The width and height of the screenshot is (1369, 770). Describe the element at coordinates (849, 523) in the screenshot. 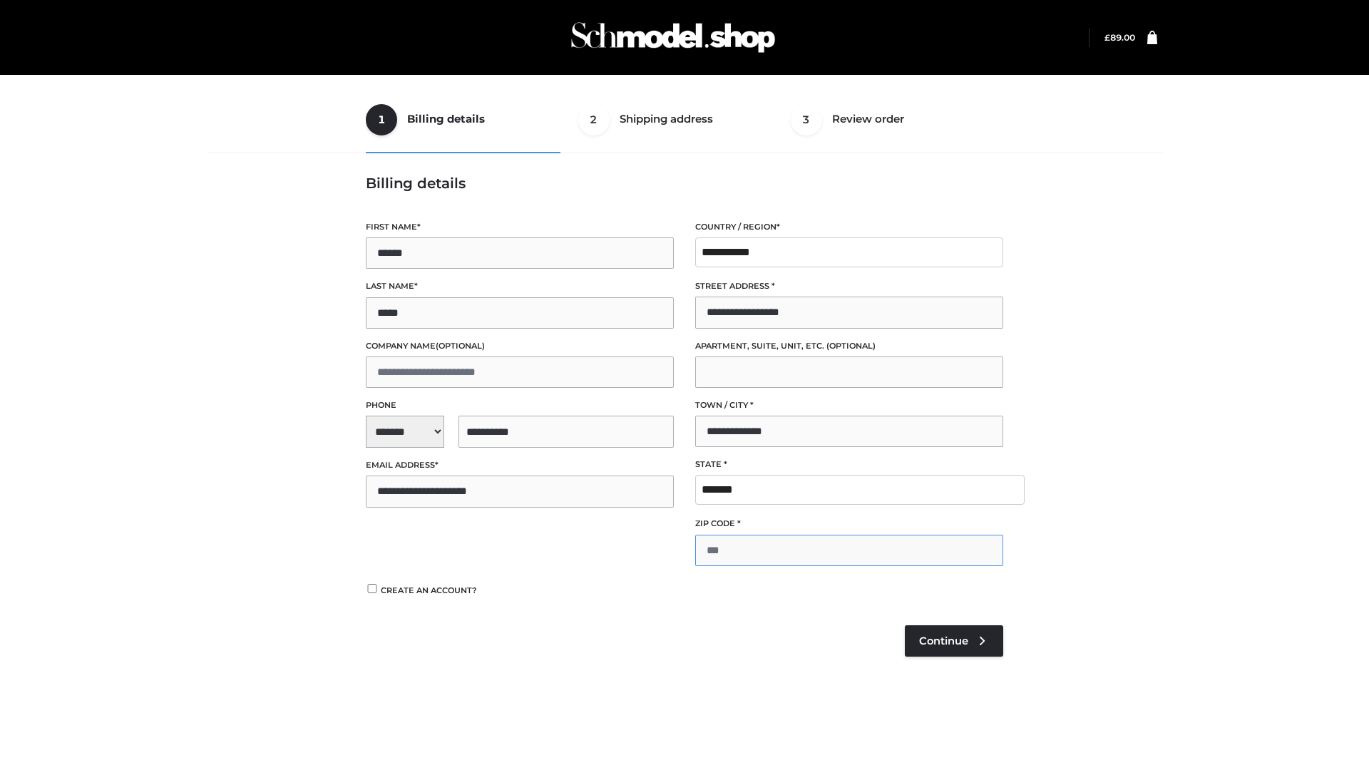

I see `label: ZIP Code` at that location.